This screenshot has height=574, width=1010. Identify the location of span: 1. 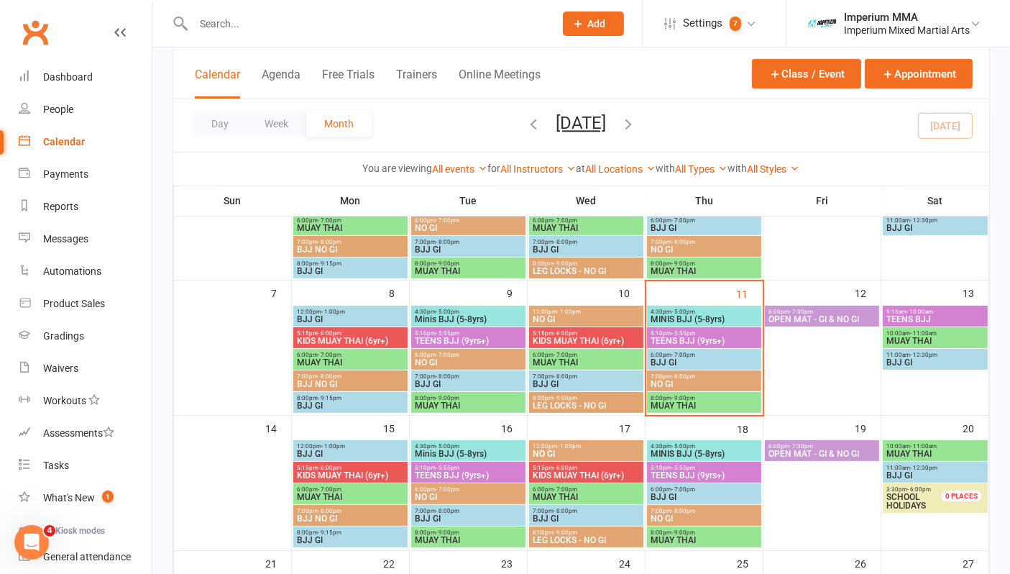
(108, 496).